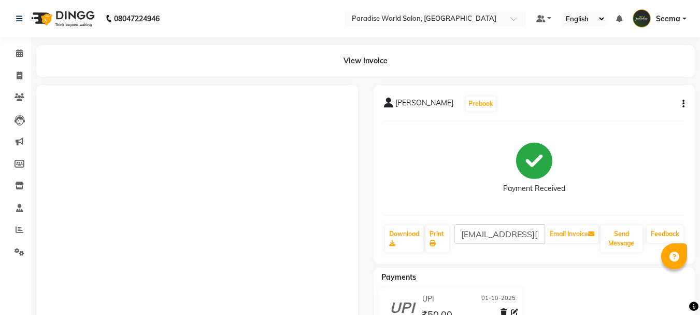  Describe the element at coordinates (572, 234) in the screenshot. I see `button: Email Invoice` at that location.